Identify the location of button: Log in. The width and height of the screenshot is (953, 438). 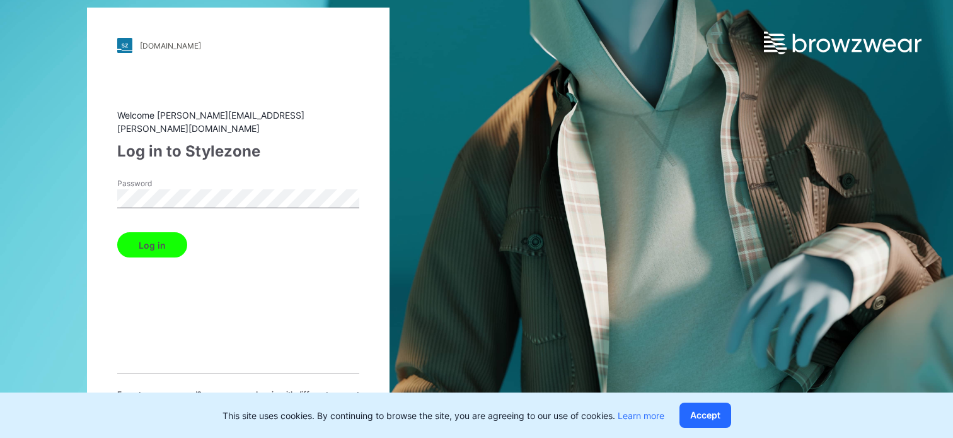
(152, 245).